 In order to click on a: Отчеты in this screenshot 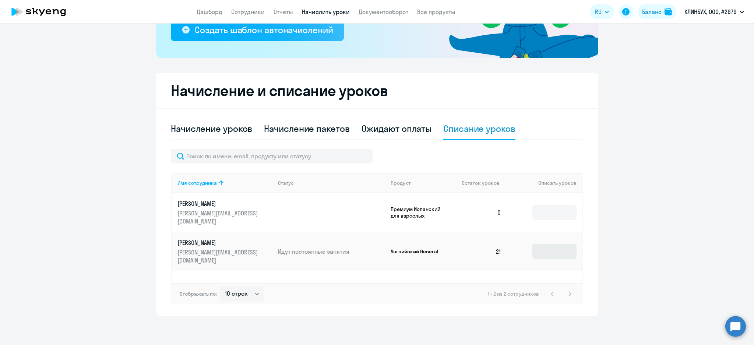, I will do `click(283, 12)`.